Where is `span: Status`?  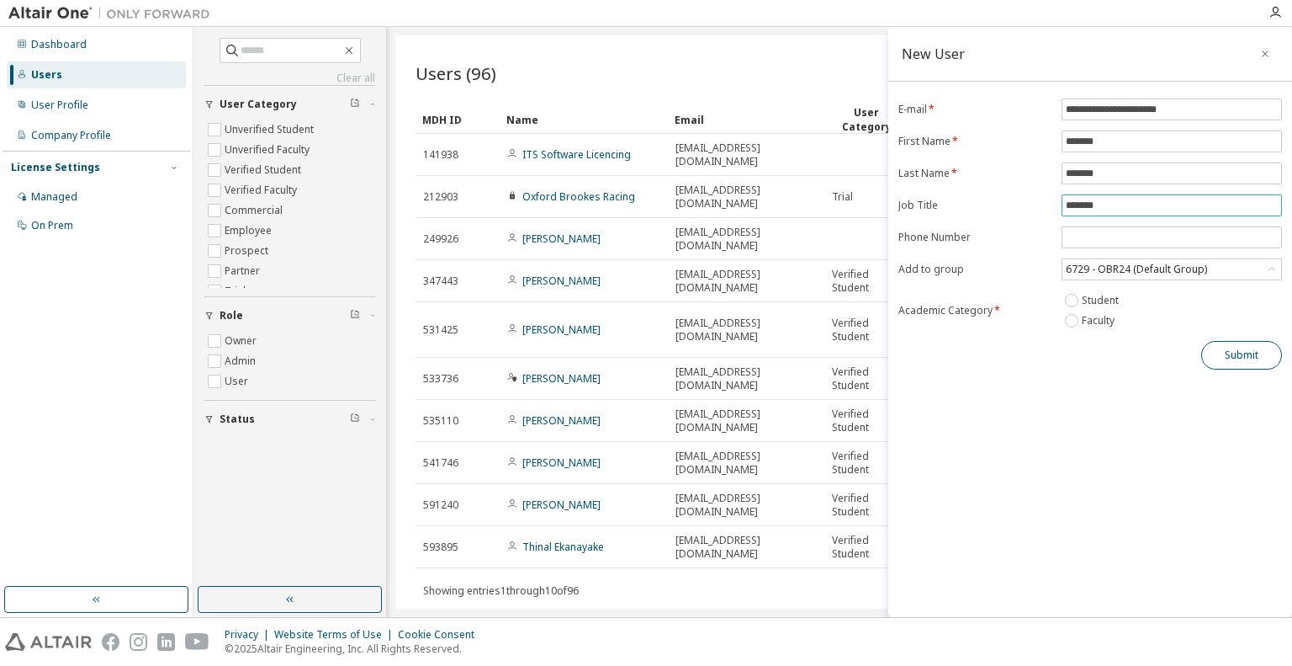 span: Status is located at coordinates (237, 419).